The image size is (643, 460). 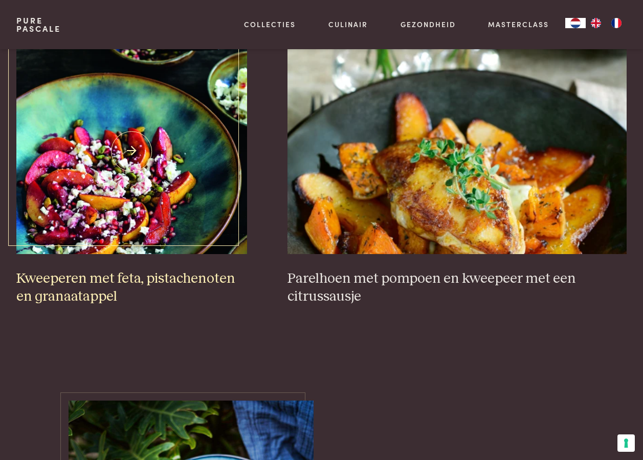 I want to click on a: Culinair, so click(x=348, y=24).